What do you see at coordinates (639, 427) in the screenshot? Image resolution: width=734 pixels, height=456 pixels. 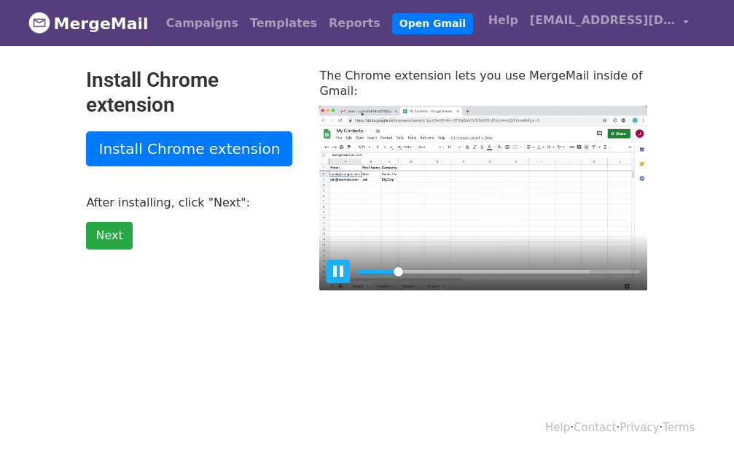 I see `a: Privacy` at bounding box center [639, 427].